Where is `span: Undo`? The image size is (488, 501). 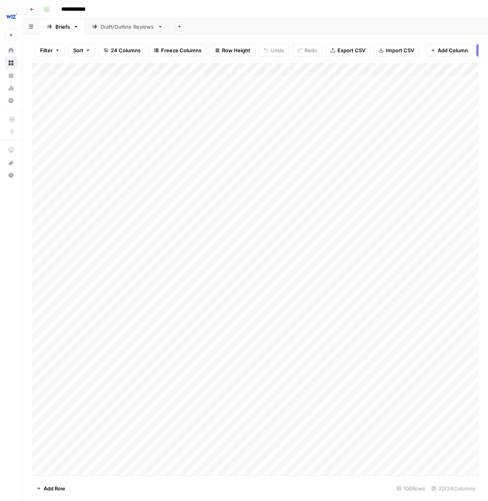
span: Undo is located at coordinates (277, 50).